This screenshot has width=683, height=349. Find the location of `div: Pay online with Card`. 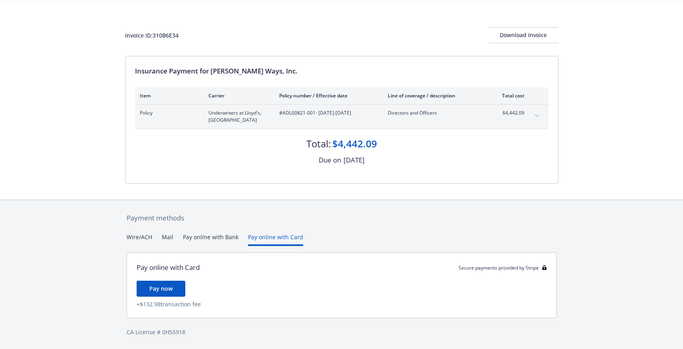

div: Pay online with Card is located at coordinates (168, 268).